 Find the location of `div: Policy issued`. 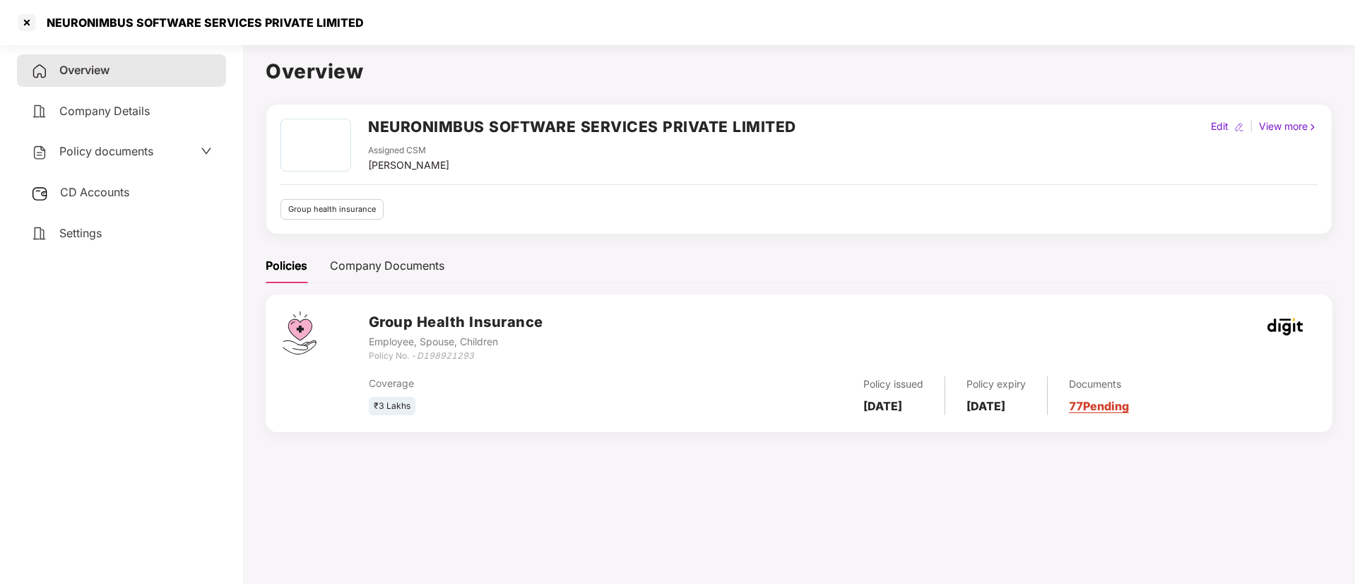

div: Policy issued is located at coordinates (893, 384).